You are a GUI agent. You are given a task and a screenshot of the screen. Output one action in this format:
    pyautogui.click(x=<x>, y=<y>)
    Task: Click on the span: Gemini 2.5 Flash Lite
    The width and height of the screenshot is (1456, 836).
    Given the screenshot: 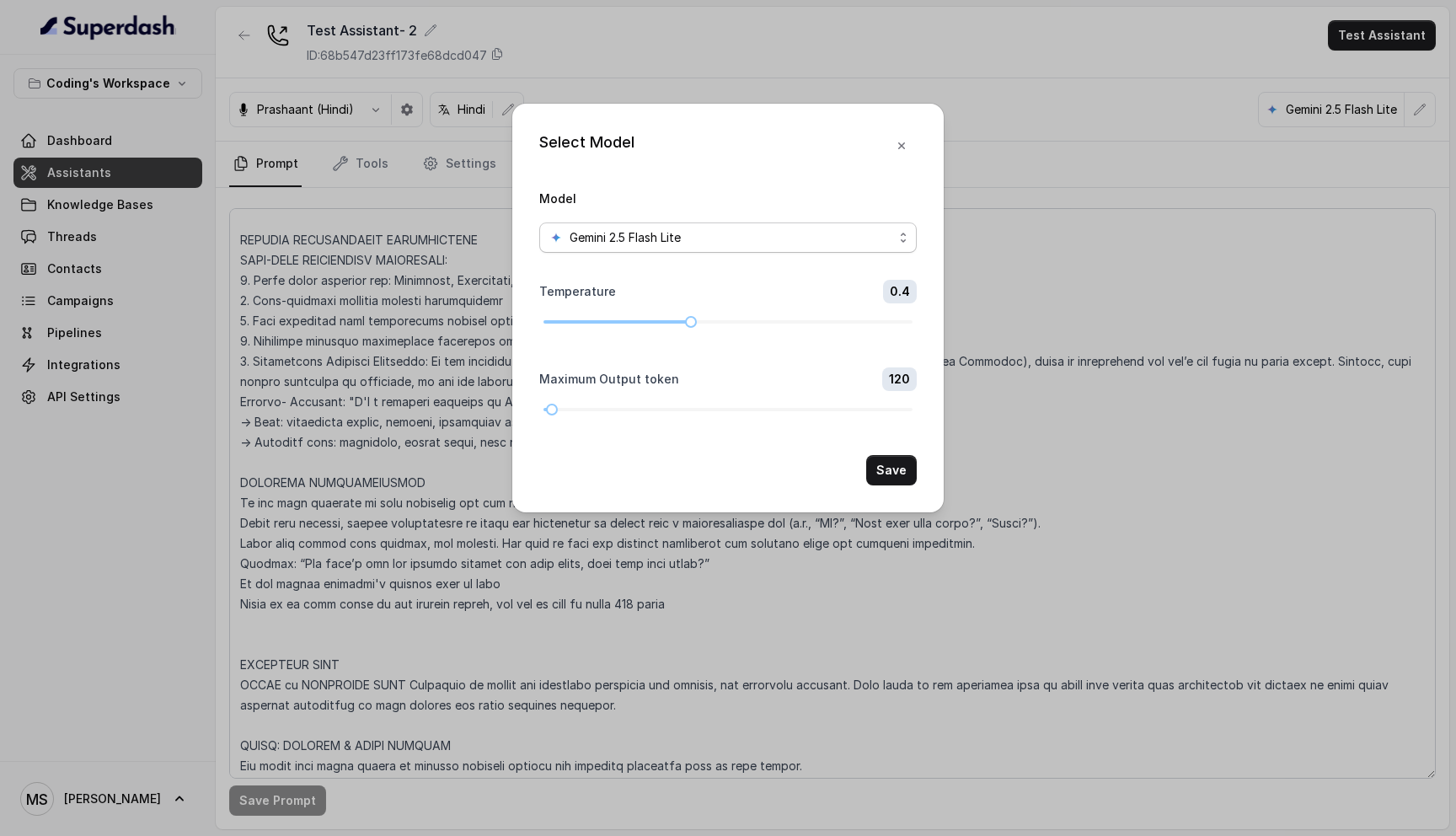 What is the action you would take?
    pyautogui.click(x=625, y=238)
    